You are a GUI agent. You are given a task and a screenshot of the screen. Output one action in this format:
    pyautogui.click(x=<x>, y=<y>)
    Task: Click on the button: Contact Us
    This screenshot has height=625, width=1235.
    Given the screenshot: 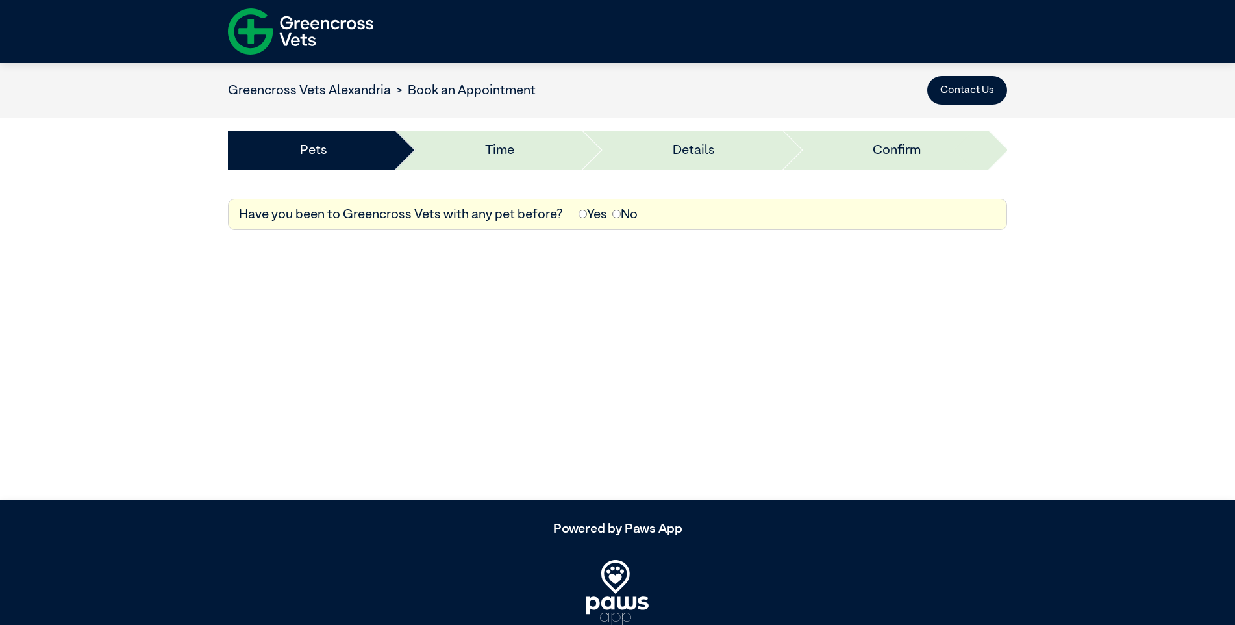 What is the action you would take?
    pyautogui.click(x=967, y=90)
    